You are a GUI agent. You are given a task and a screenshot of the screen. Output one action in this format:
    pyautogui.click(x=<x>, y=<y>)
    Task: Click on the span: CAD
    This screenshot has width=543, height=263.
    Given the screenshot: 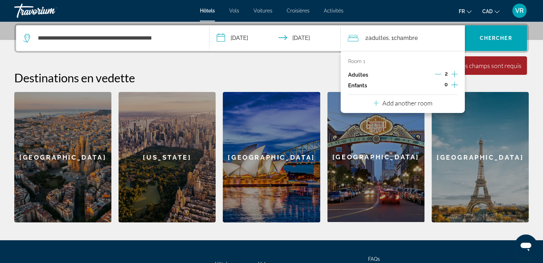 What is the action you would take?
    pyautogui.click(x=487, y=11)
    